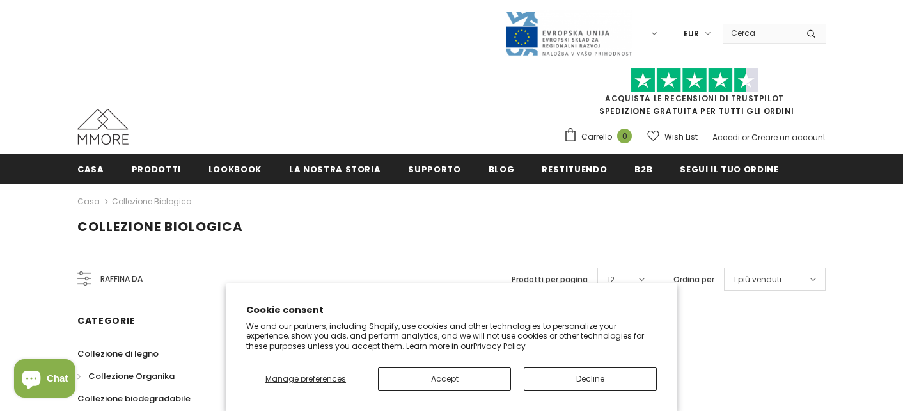  What do you see at coordinates (452, 310) in the screenshot?
I see `h2: Cookie consent` at bounding box center [452, 310].